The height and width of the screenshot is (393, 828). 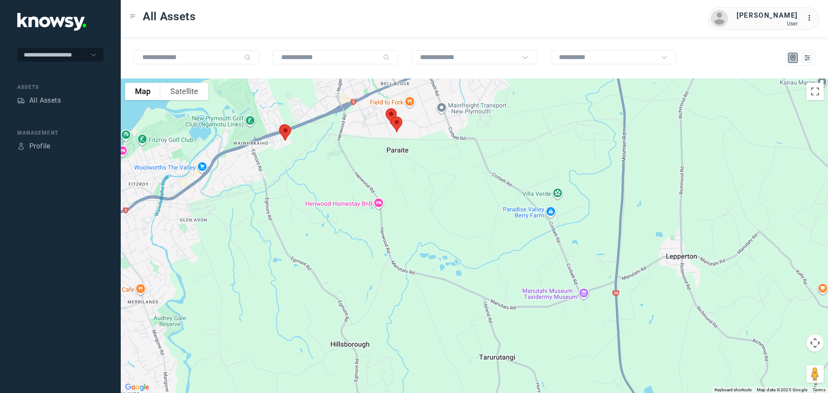 What do you see at coordinates (782, 389) in the screenshot?
I see `span: Map data ©2025 Google` at bounding box center [782, 389].